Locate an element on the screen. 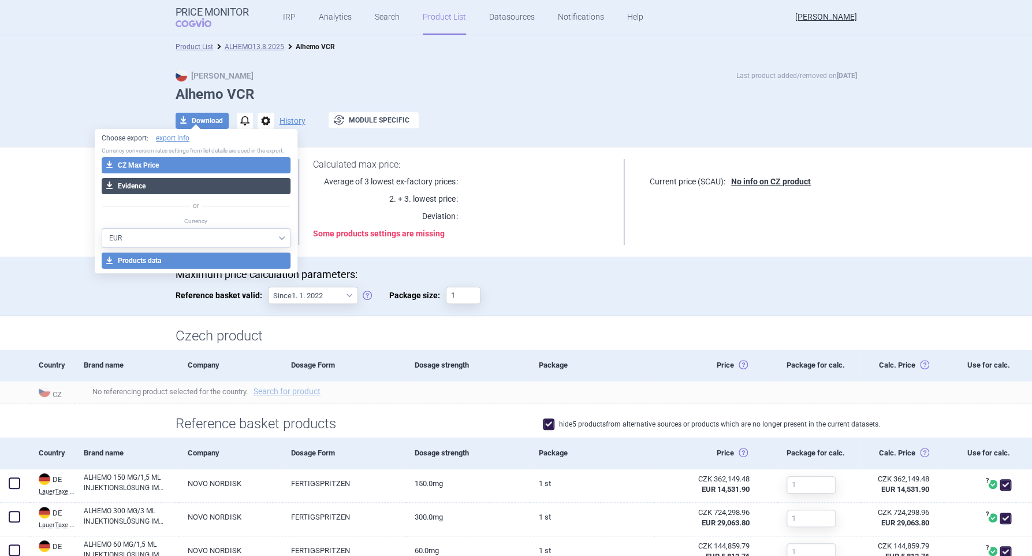 This screenshot has height=556, width=1032. span: Reference basket valid: is located at coordinates (222, 295).